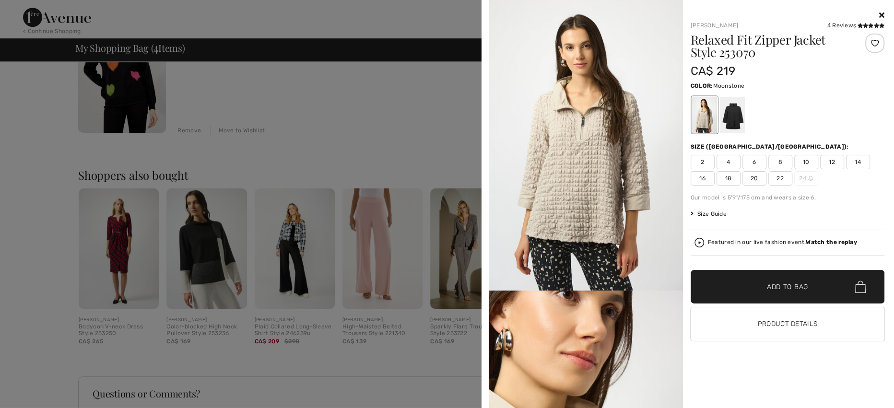 The width and height of the screenshot is (894, 408). I want to click on span: Size Guide, so click(708, 214).